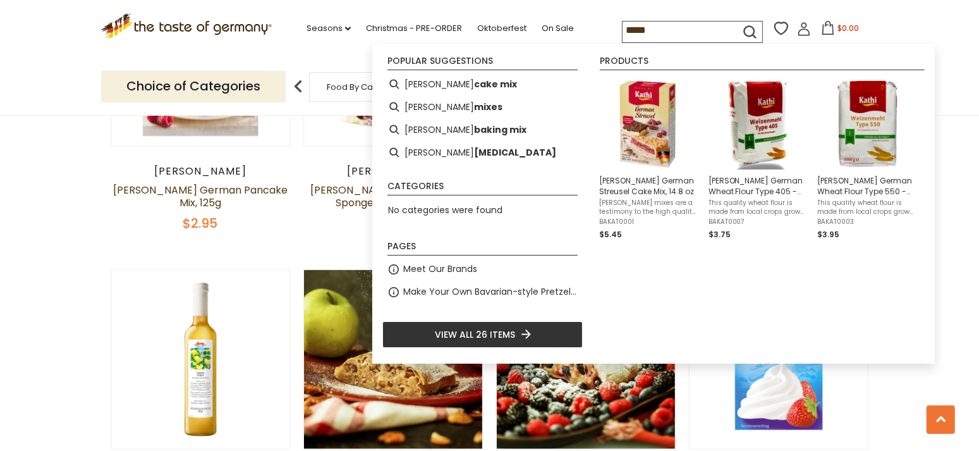 The width and height of the screenshot is (979, 451). Describe the element at coordinates (482, 130) in the screenshot. I see `li: kathi baking mix` at that location.